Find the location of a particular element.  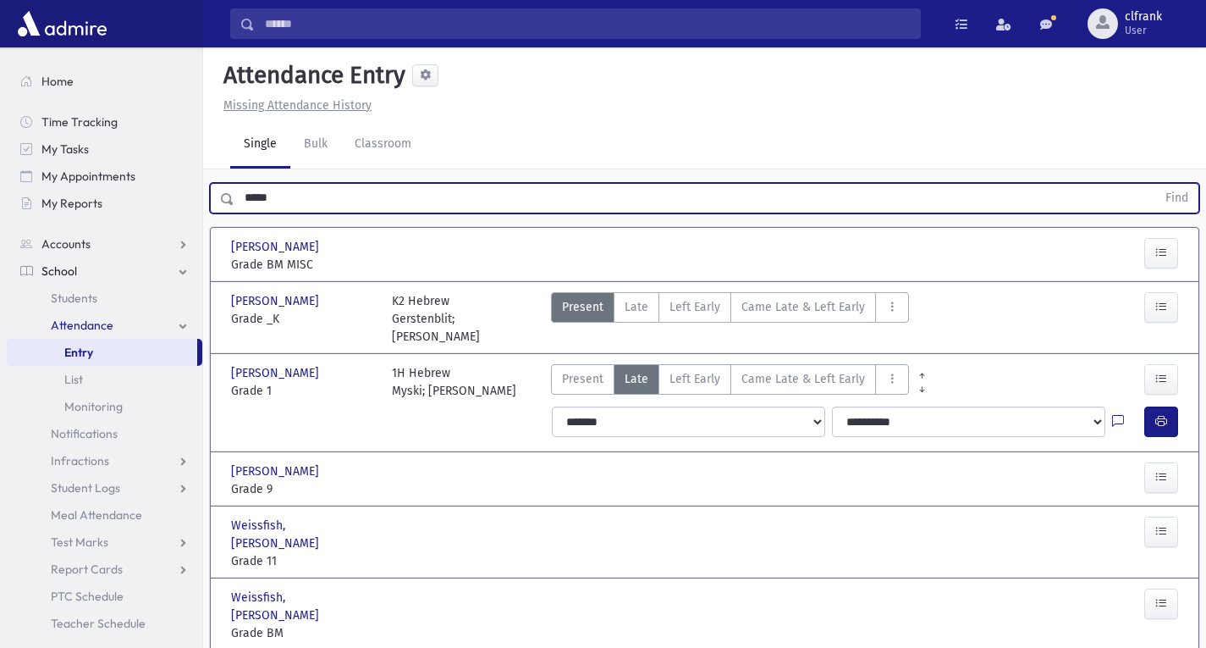

a: Students is located at coordinates (104, 298).